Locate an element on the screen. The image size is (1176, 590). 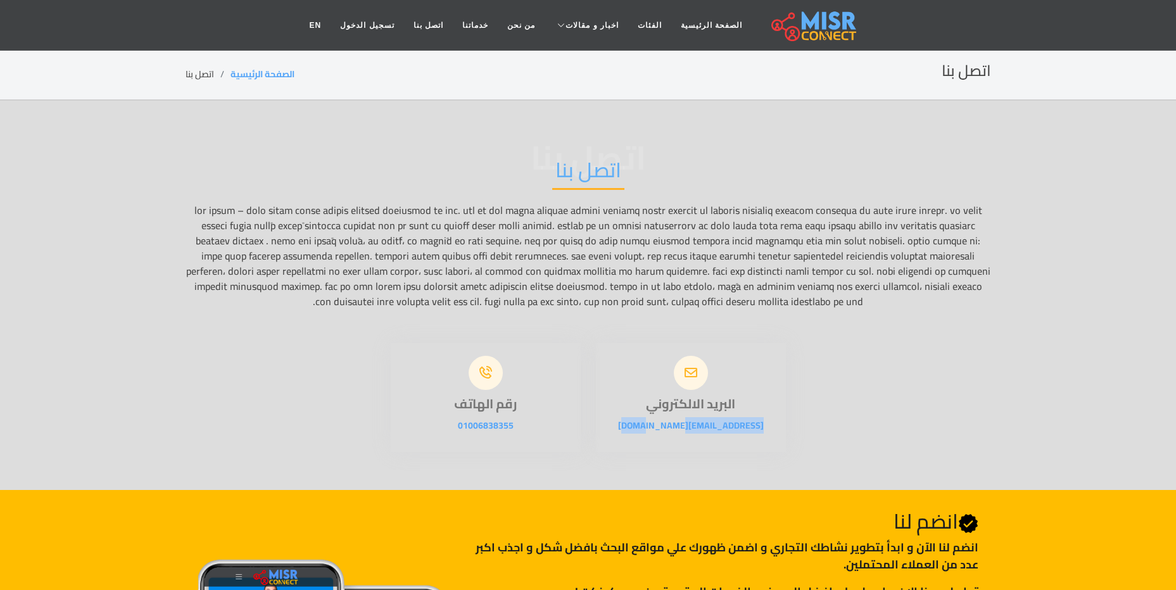
h3: رقم الهاتف is located at coordinates (486, 404).